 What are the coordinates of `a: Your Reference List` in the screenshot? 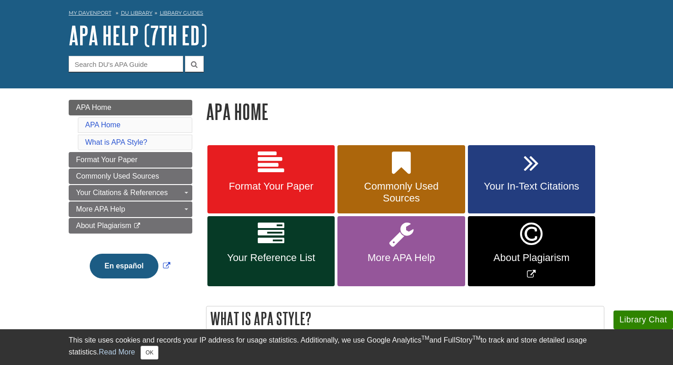 It's located at (271, 251).